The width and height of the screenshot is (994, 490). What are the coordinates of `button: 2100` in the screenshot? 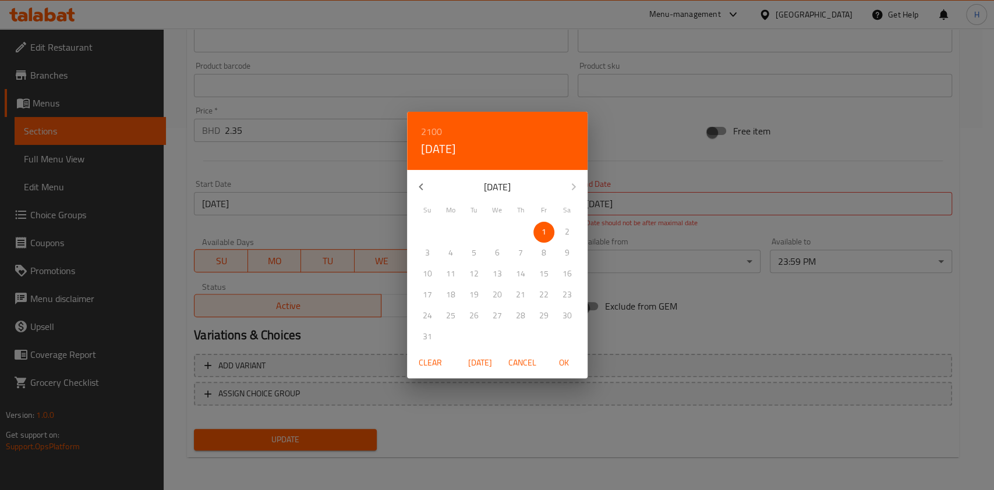 It's located at (431, 132).